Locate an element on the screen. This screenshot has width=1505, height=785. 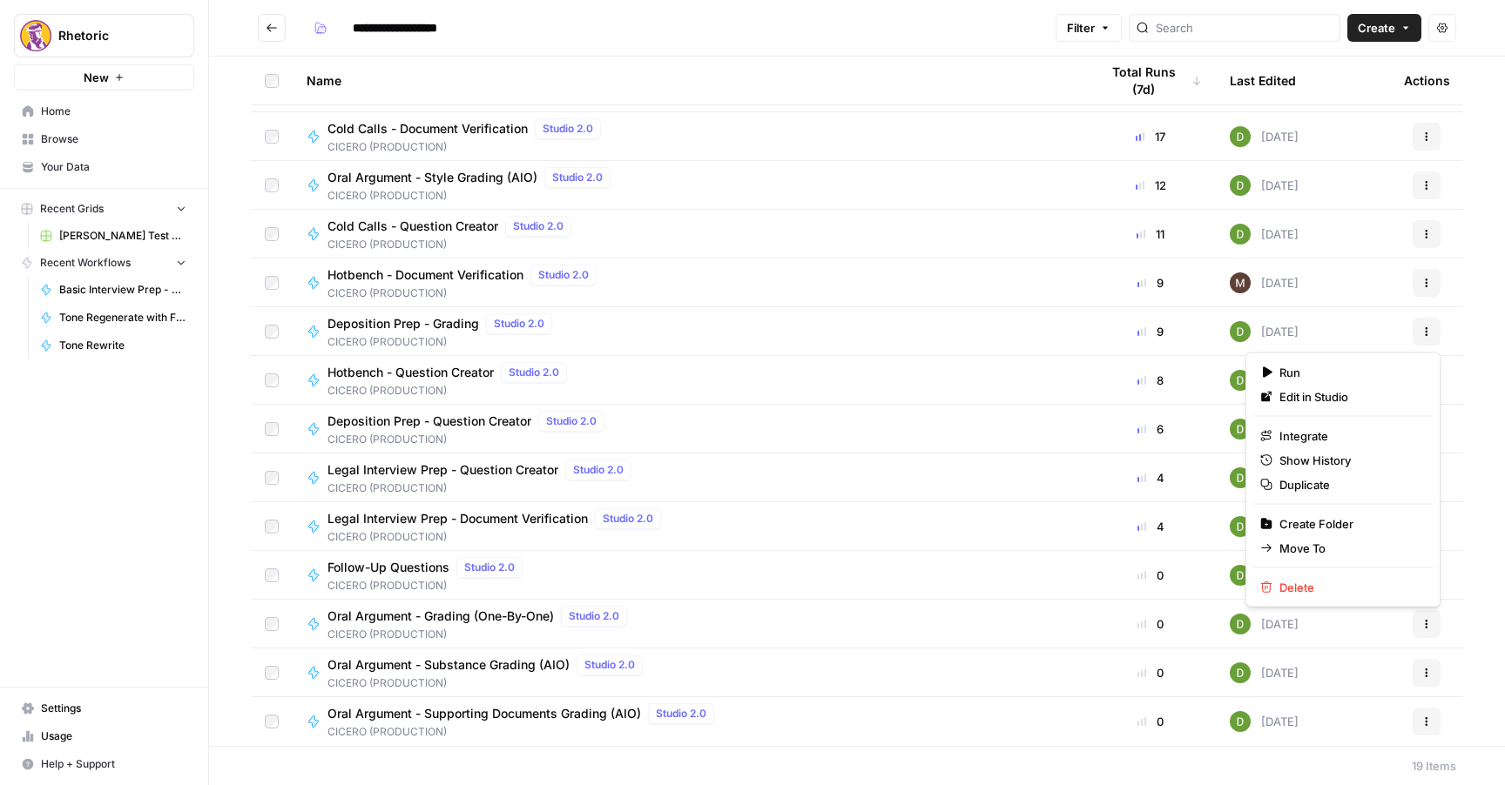
div: 6 is located at coordinates (1150, 429).